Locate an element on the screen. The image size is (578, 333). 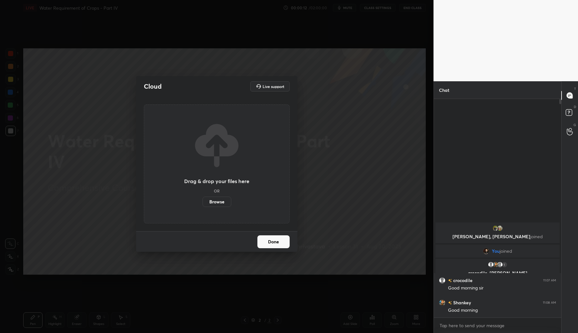
h6: crocodile is located at coordinates (462, 280).